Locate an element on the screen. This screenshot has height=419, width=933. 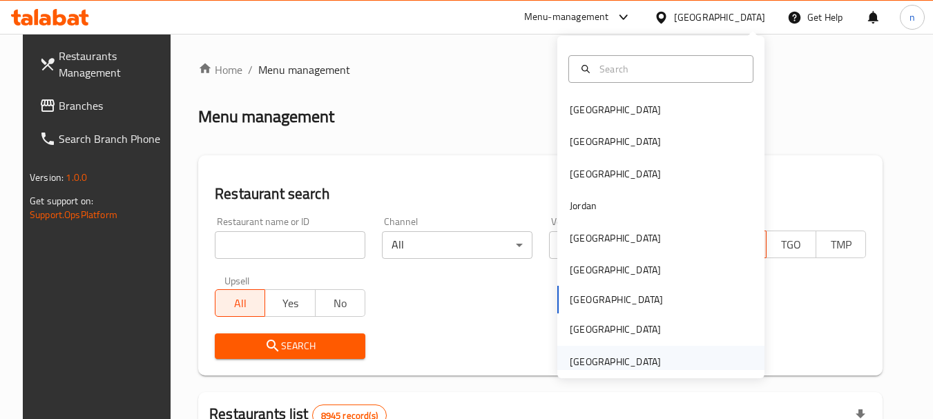
div: Menu-management is located at coordinates (566, 17).